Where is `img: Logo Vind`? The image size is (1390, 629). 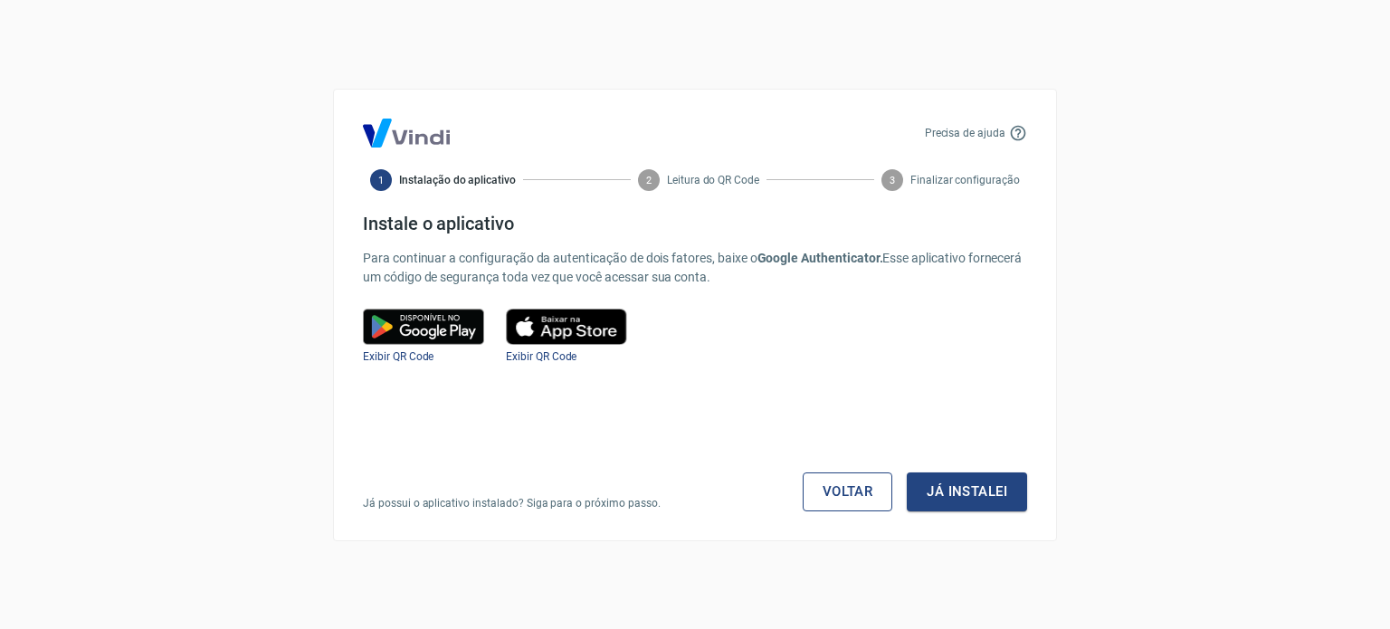
img: Logo Vind is located at coordinates (406, 133).